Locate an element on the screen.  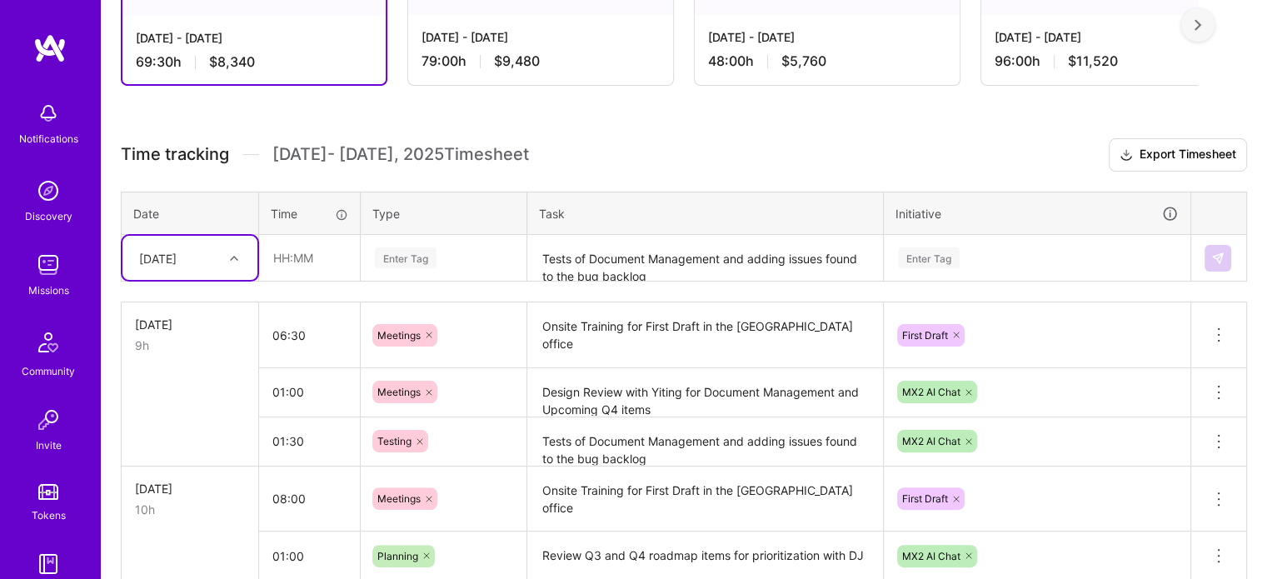
th: Type is located at coordinates (444, 213).